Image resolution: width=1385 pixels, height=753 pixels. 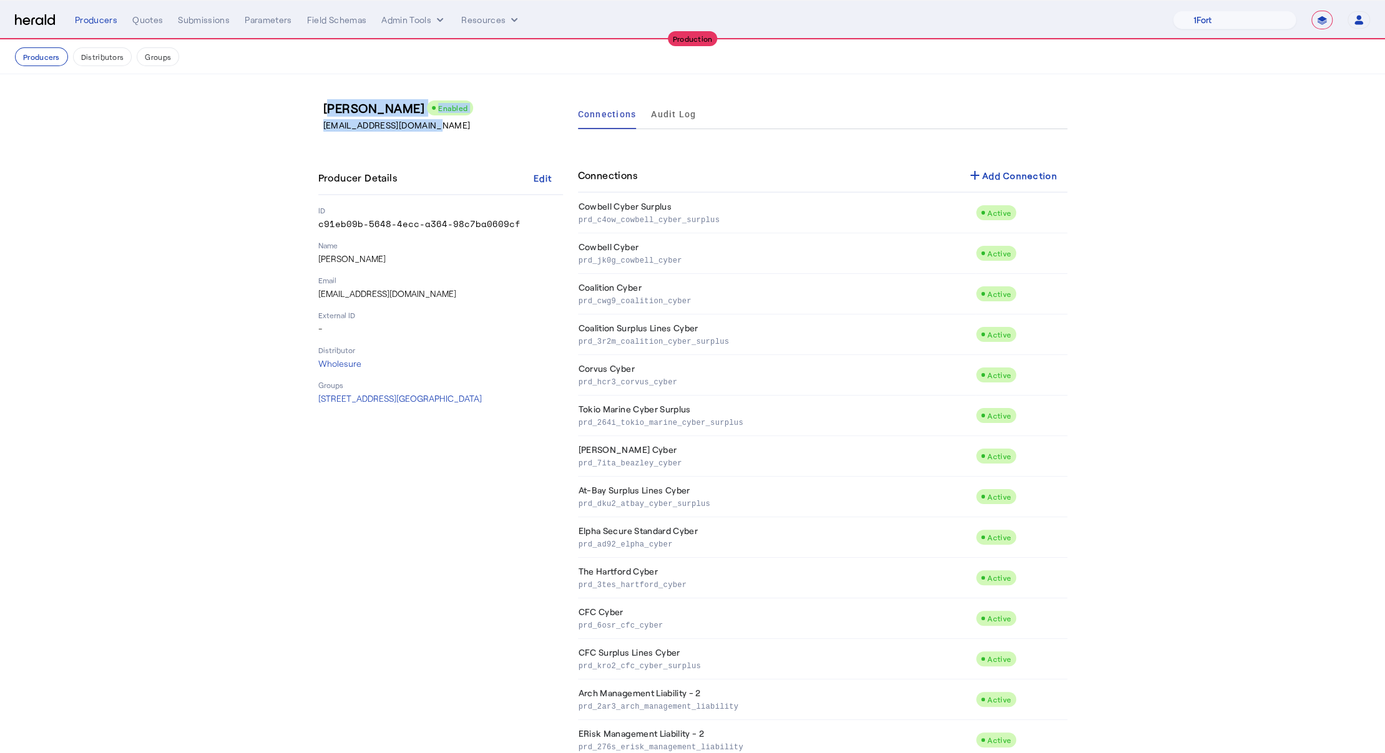 I want to click on td: At-Bay Surplus Lines Cyber, so click(x=777, y=497).